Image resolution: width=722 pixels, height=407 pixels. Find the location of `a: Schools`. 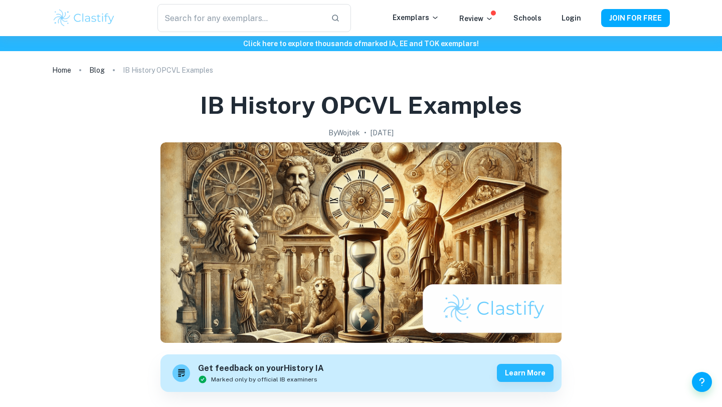

a: Schools is located at coordinates (528, 18).